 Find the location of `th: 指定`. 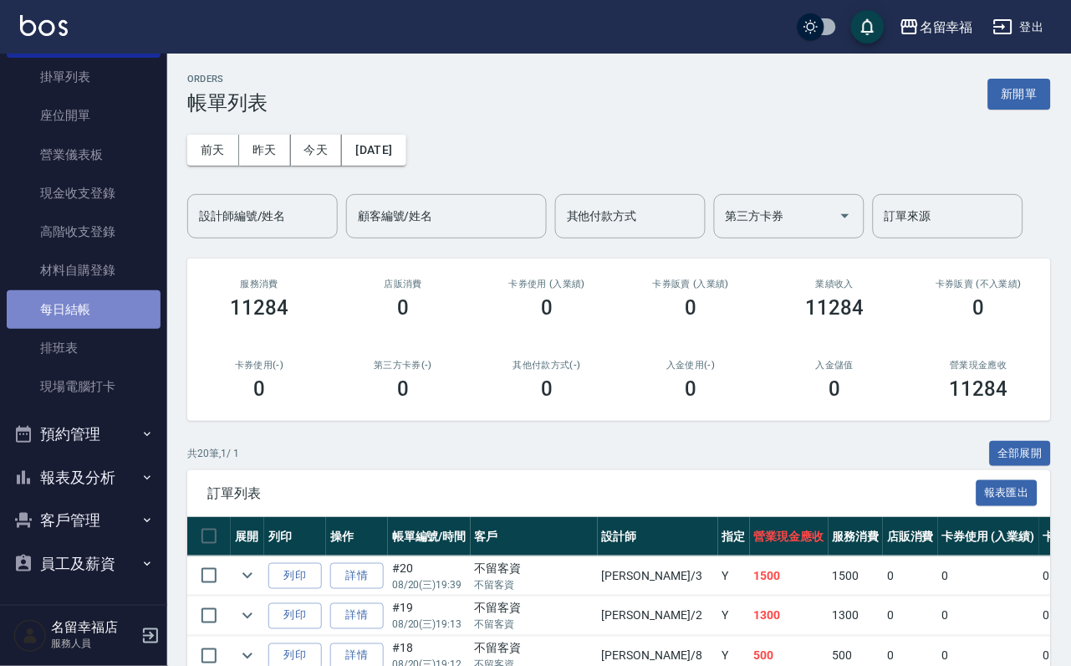

th: 指定 is located at coordinates (734, 536).